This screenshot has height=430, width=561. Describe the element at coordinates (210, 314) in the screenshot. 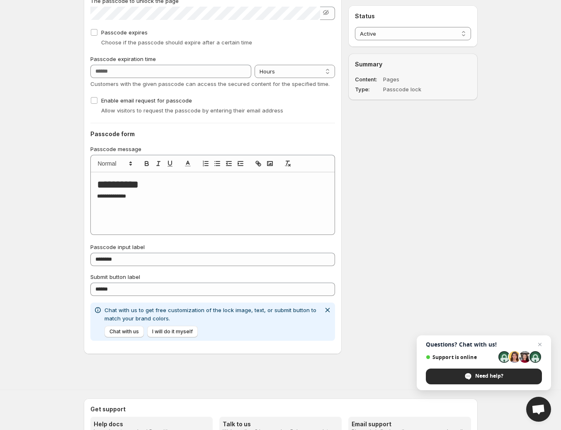

I see `span: Chat with us to get free customization of the lock image, text, or submit button to match your br...` at that location.